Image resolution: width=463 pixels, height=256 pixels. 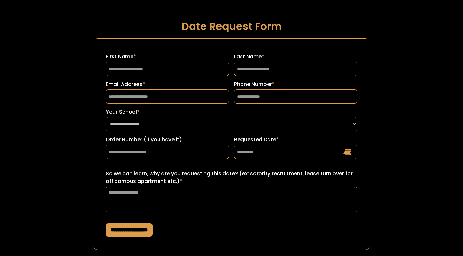 What do you see at coordinates (232, 144) in the screenshot?
I see `form: Request a Date Form` at bounding box center [232, 144].